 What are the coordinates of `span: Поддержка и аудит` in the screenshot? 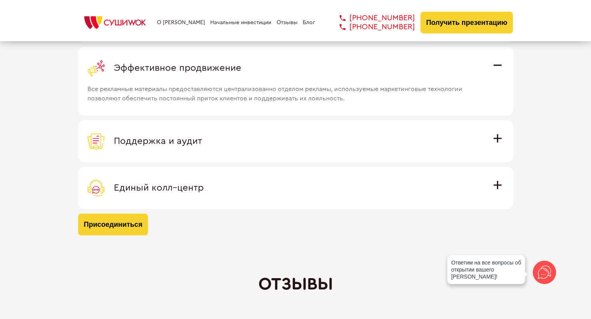 It's located at (158, 141).